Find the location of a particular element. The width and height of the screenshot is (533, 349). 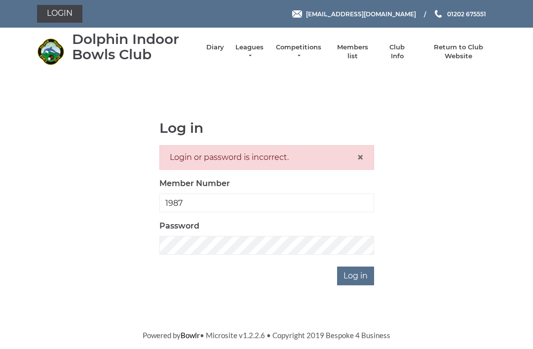

input: Log in is located at coordinates (355, 276).